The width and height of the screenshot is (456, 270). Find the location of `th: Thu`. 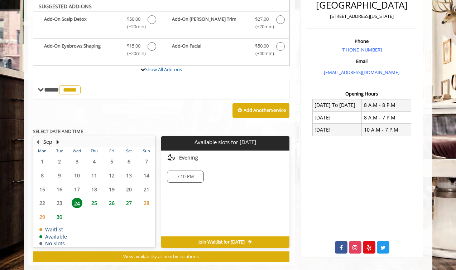

th: Thu is located at coordinates (94, 151).